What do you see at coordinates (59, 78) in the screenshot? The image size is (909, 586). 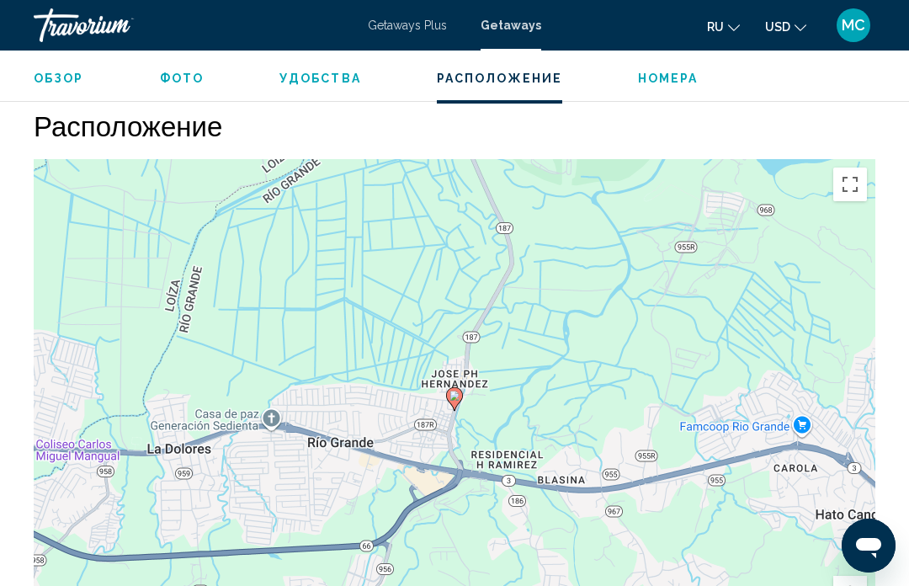 I see `button: Обзор` at bounding box center [59, 78].